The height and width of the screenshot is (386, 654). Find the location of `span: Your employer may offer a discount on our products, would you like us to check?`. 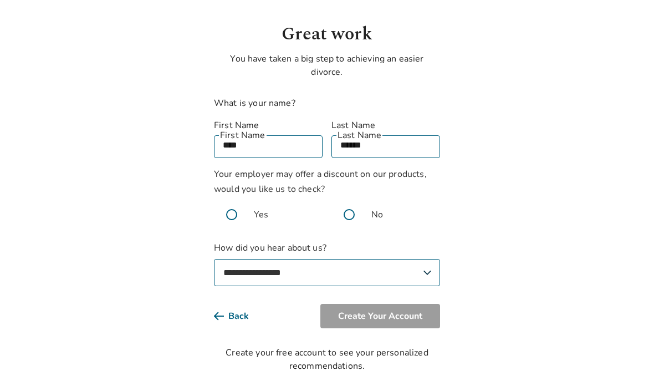

span: Your employer may offer a discount on our products, would you like us to check? is located at coordinates (320, 181).